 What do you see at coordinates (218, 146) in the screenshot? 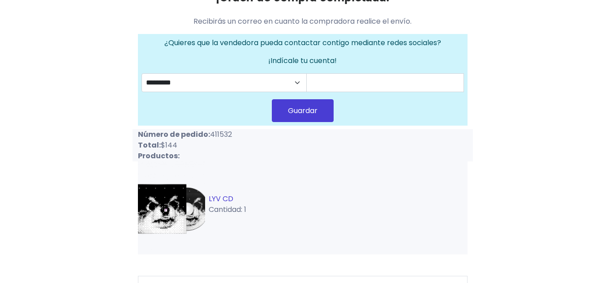
I see `p: $144` at bounding box center [218, 146].